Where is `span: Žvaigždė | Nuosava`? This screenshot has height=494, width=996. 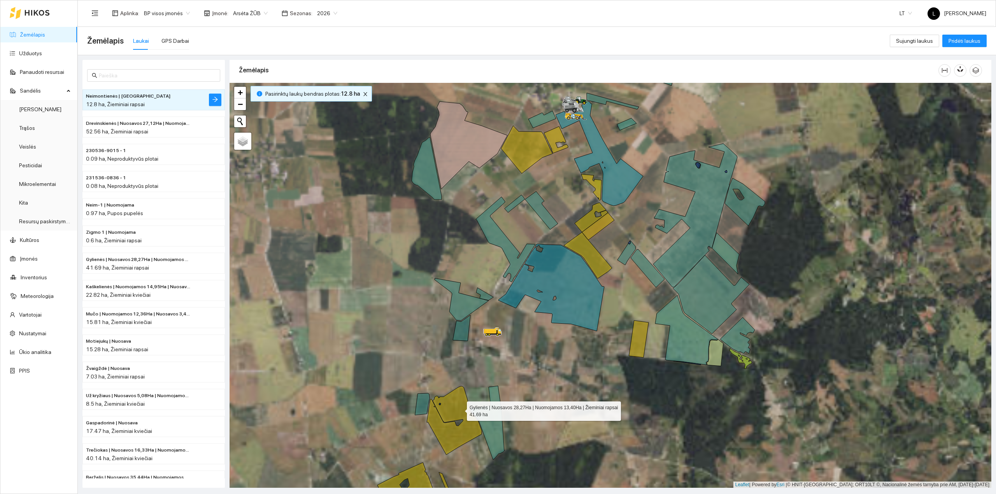 span: Žvaigždė | Nuosava is located at coordinates (108, 368).